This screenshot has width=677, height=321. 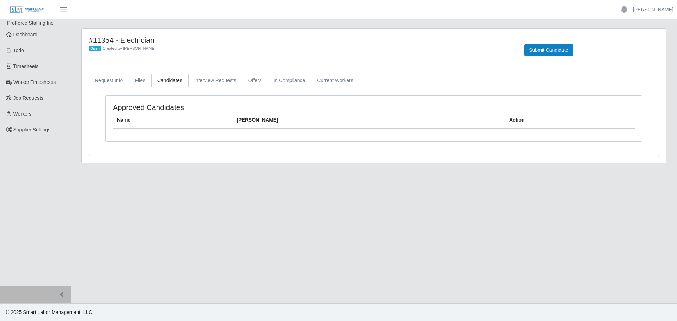 I want to click on span: Open, so click(x=95, y=49).